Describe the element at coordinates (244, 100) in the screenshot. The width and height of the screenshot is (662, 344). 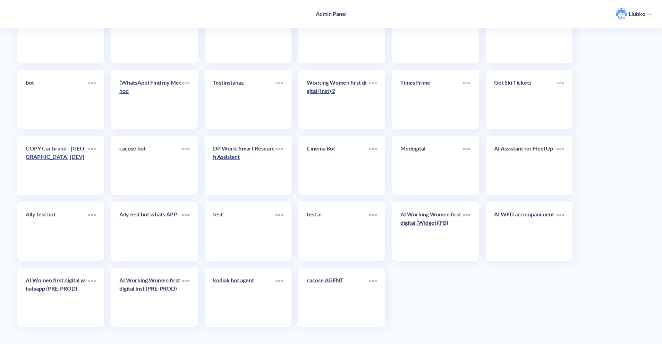
I see `a: Testinstanaz` at that location.